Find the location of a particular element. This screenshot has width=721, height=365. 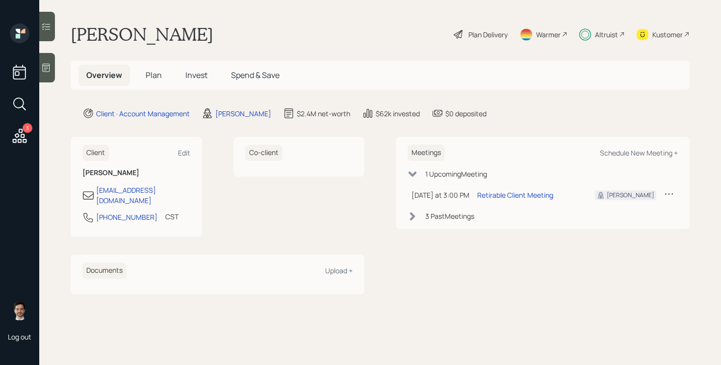

div: Kustomer is located at coordinates (668, 34).